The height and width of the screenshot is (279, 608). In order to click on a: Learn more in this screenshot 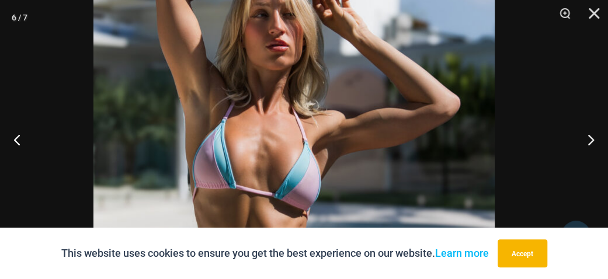, I will do `click(462, 253)`.